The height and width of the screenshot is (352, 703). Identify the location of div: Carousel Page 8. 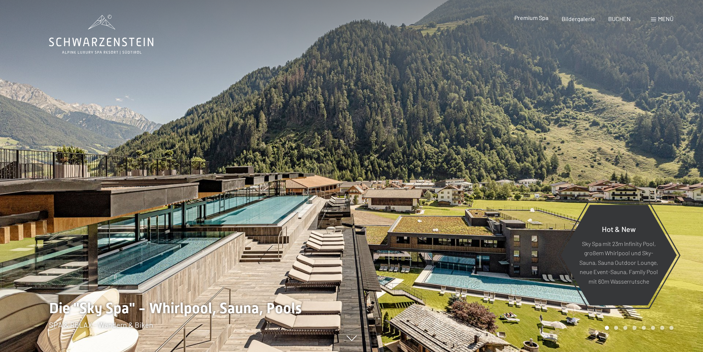
(672, 327).